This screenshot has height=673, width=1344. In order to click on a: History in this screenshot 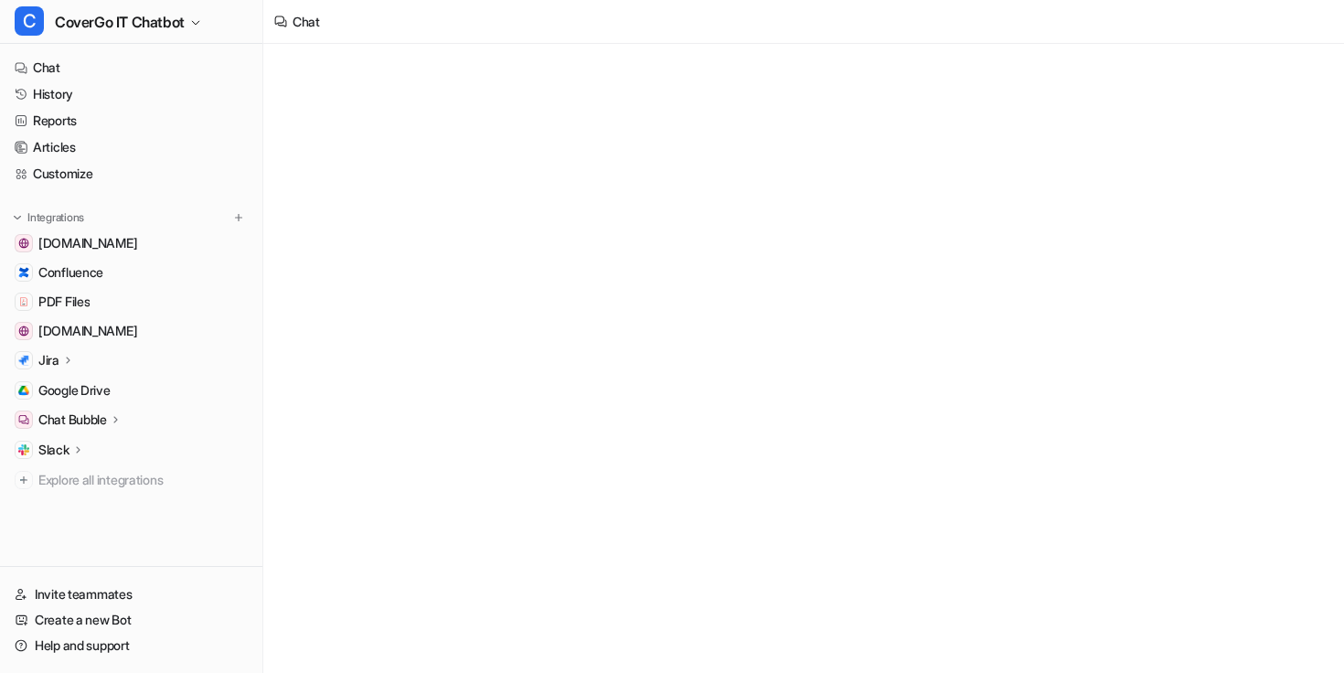, I will do `click(131, 94)`.